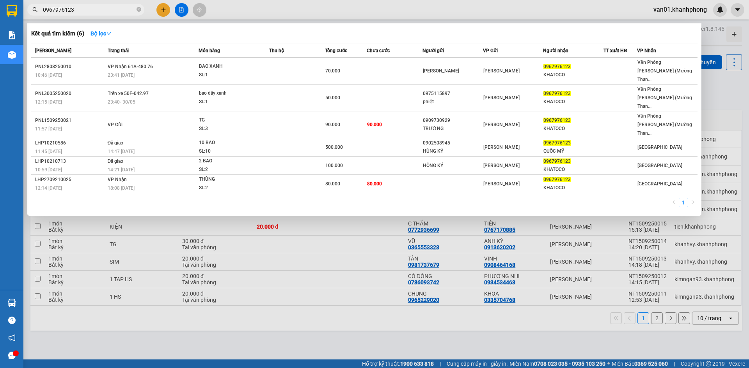 The image size is (749, 368). I want to click on span: 70.000, so click(333, 71).